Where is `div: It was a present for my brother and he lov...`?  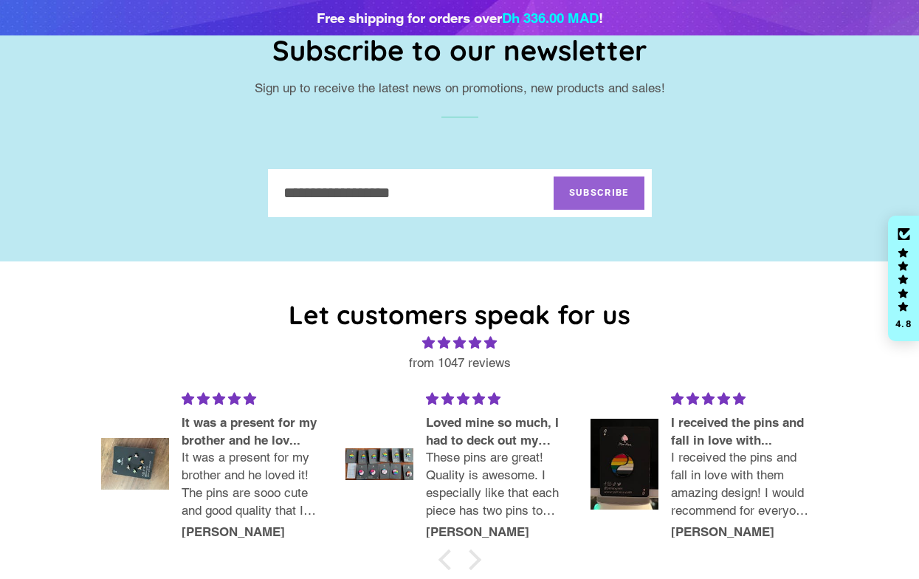
div: It was a present for my brother and he lov... is located at coordinates (252, 432).